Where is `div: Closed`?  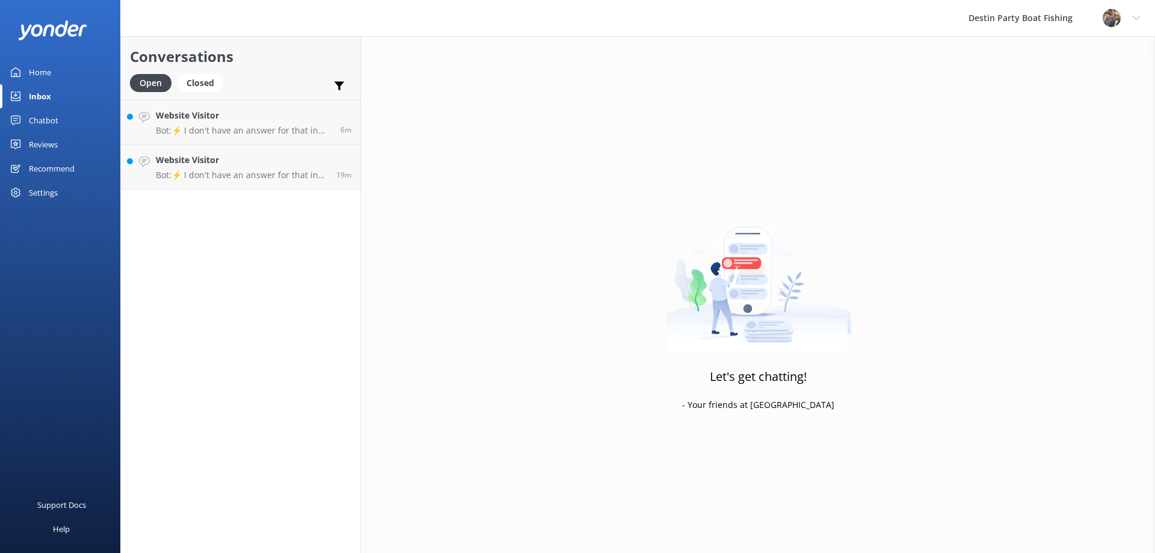 div: Closed is located at coordinates (200, 83).